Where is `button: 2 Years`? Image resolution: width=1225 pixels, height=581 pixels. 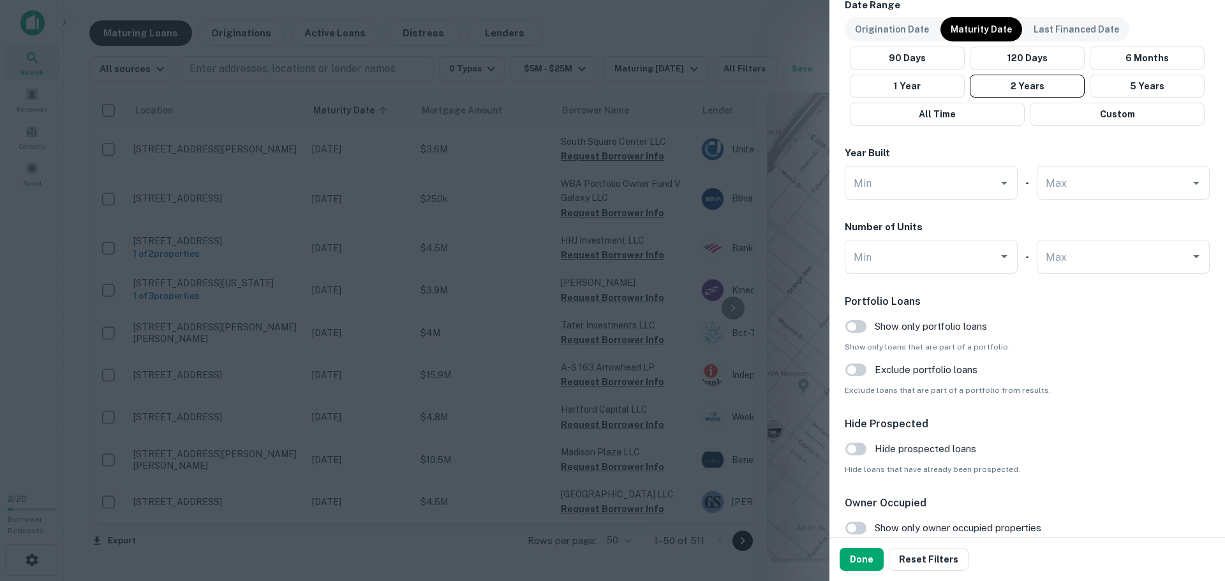
button: 2 Years is located at coordinates (1027, 86).